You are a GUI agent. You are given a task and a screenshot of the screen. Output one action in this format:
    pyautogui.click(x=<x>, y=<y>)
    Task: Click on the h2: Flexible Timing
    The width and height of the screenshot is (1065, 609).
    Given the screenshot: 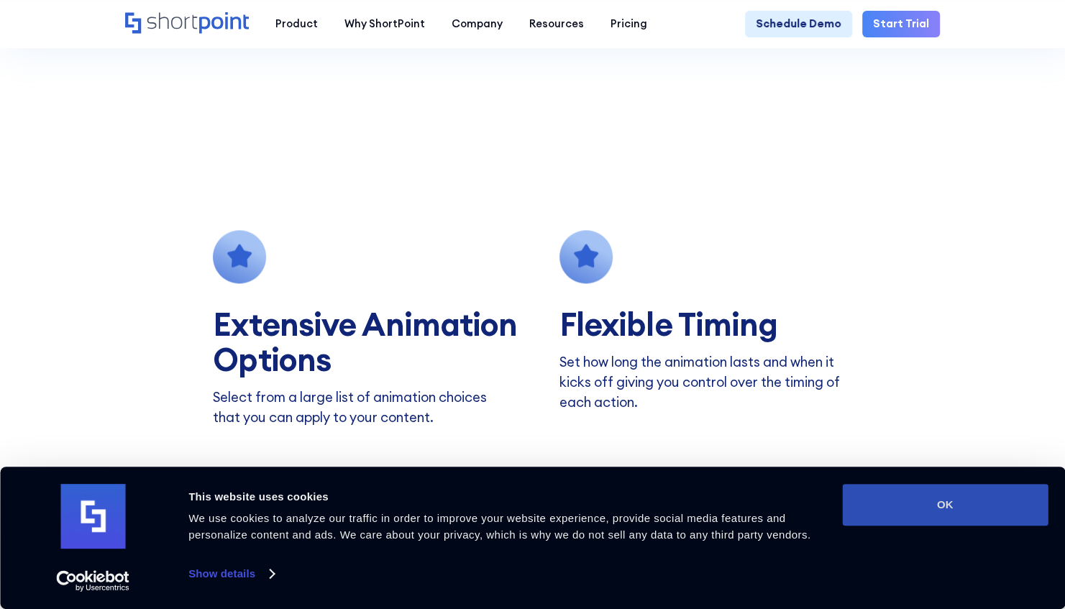 What is the action you would take?
    pyautogui.click(x=722, y=324)
    